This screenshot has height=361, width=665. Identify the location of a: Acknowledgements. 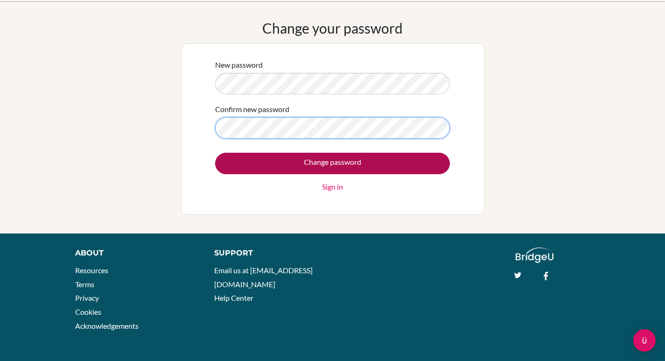
(107, 325).